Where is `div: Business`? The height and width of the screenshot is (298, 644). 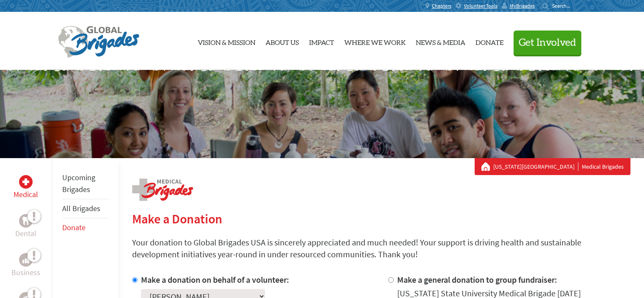 div: Business is located at coordinates (26, 260).